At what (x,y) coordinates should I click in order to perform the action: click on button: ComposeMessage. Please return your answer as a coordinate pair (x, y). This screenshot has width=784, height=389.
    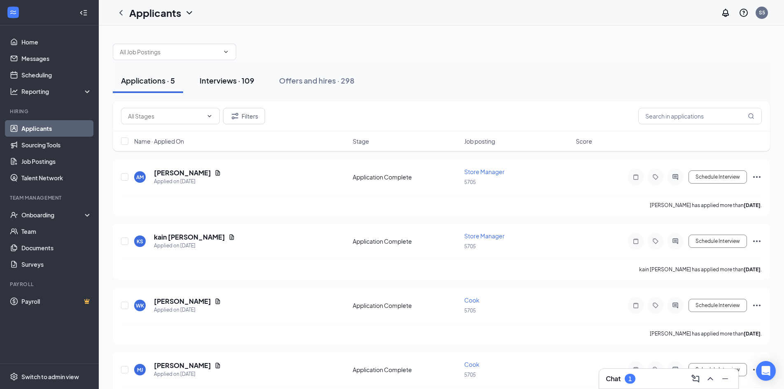
    Looking at the image, I should click on (695, 378).